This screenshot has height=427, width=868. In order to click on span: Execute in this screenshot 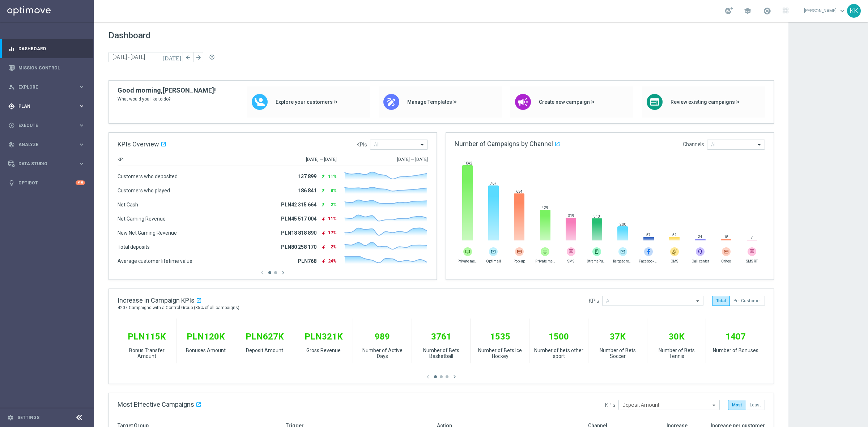, I will do `click(48, 126)`.